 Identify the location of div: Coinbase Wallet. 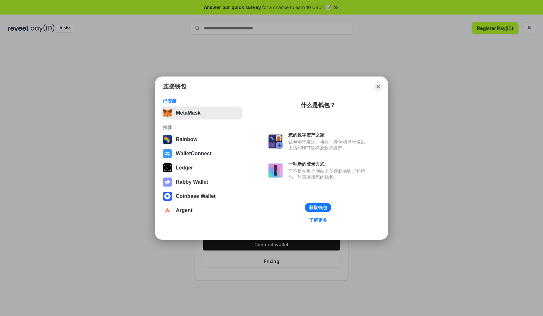
(195, 196).